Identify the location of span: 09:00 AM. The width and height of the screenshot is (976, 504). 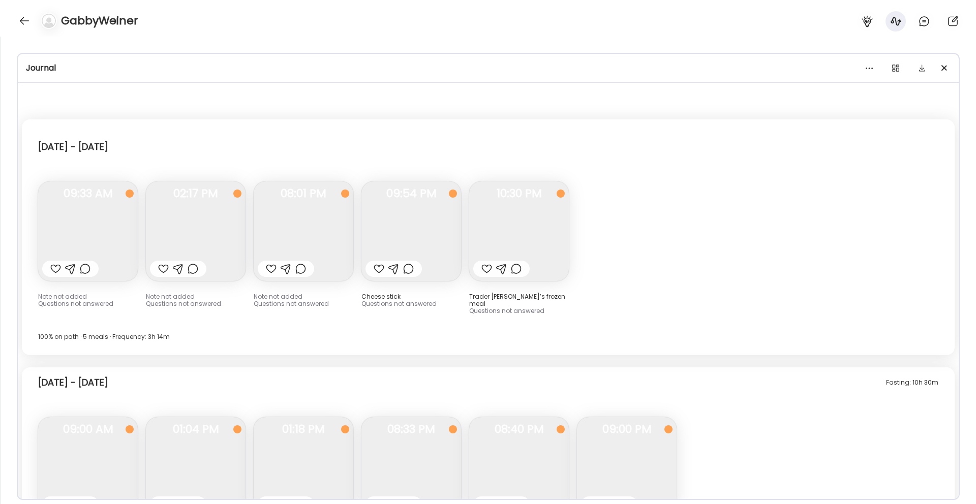
(88, 430).